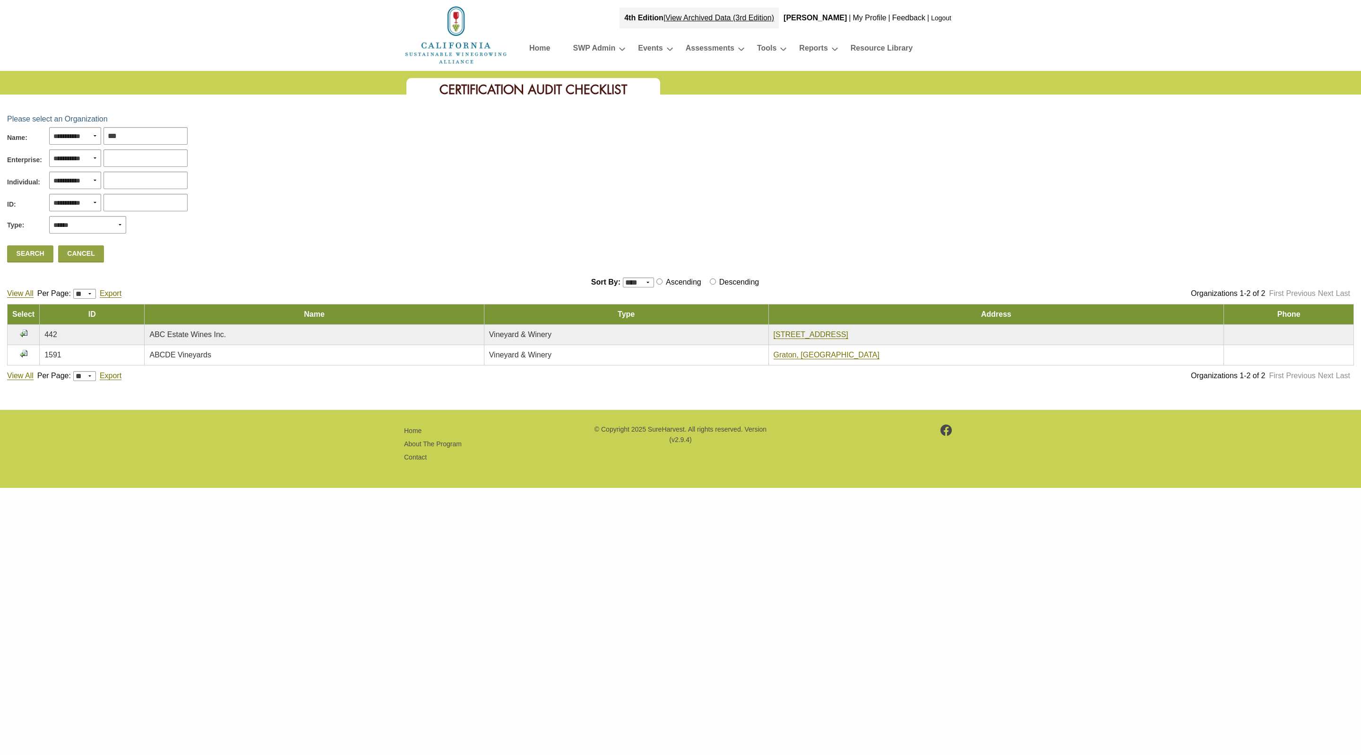  Describe the element at coordinates (1289, 314) in the screenshot. I see `td: Phone` at that location.